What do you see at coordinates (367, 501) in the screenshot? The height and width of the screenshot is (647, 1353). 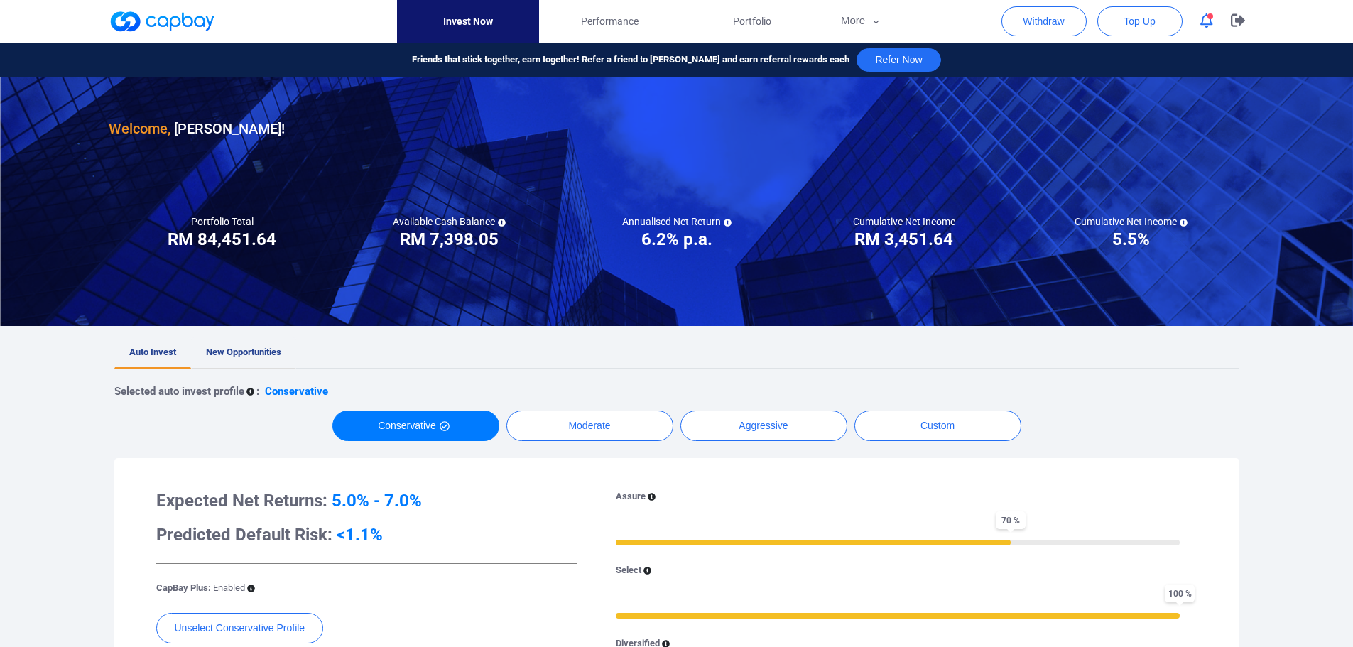 I see `h3: Expected Net Returns:` at bounding box center [367, 501].